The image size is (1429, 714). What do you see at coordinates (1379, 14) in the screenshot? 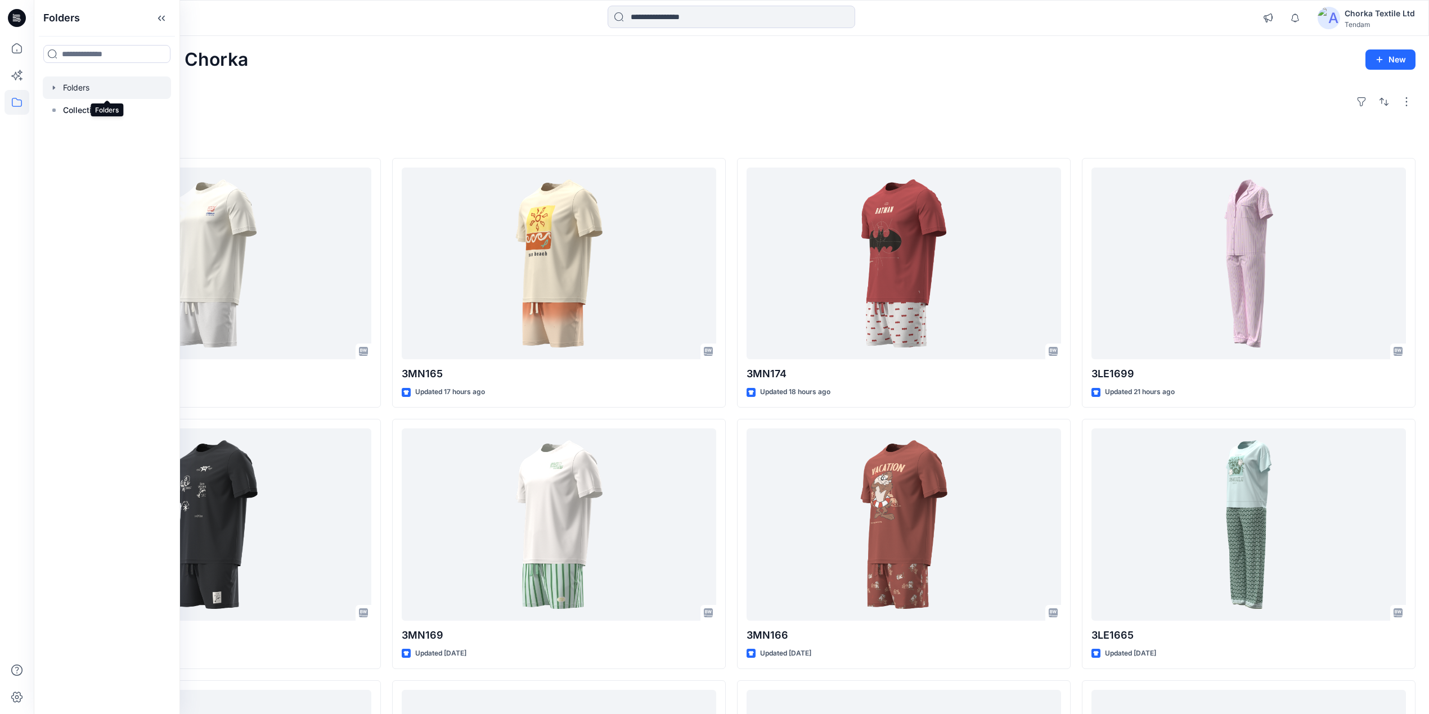
I see `div: Chorka Textile Ltd` at bounding box center [1379, 14].